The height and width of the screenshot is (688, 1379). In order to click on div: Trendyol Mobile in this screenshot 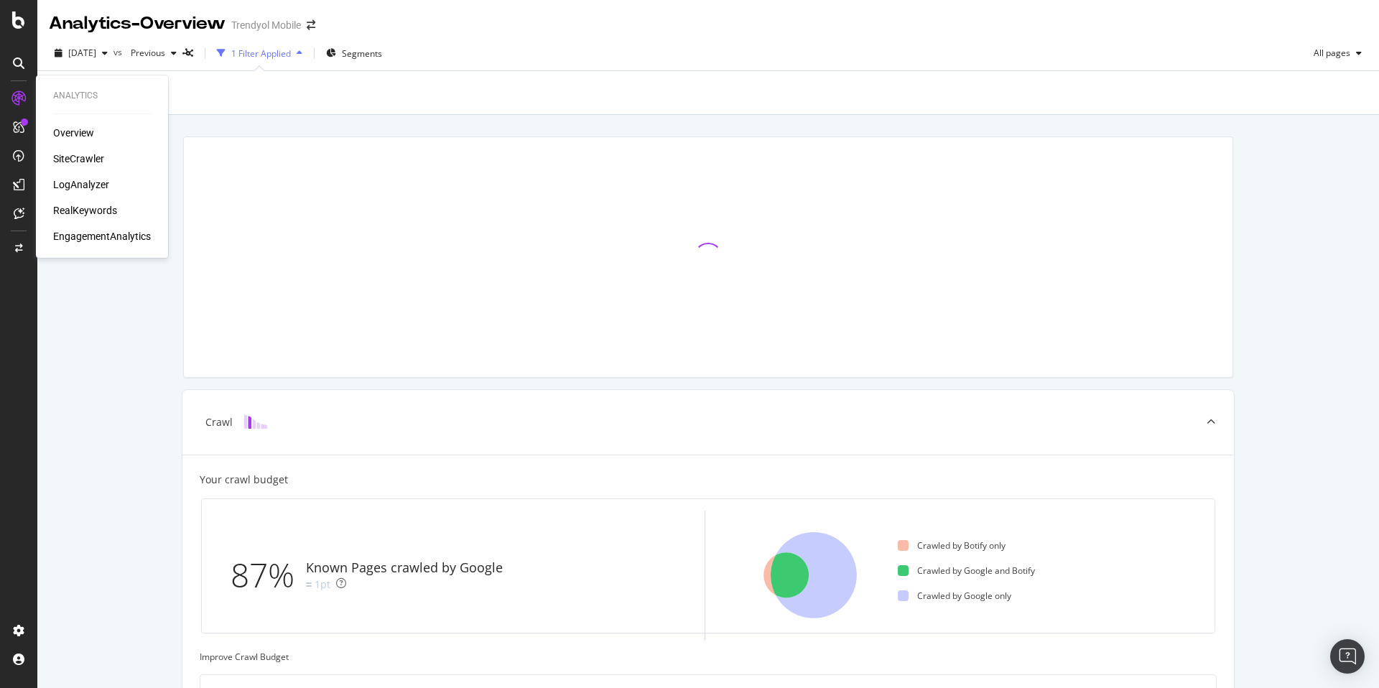, I will do `click(266, 25)`.